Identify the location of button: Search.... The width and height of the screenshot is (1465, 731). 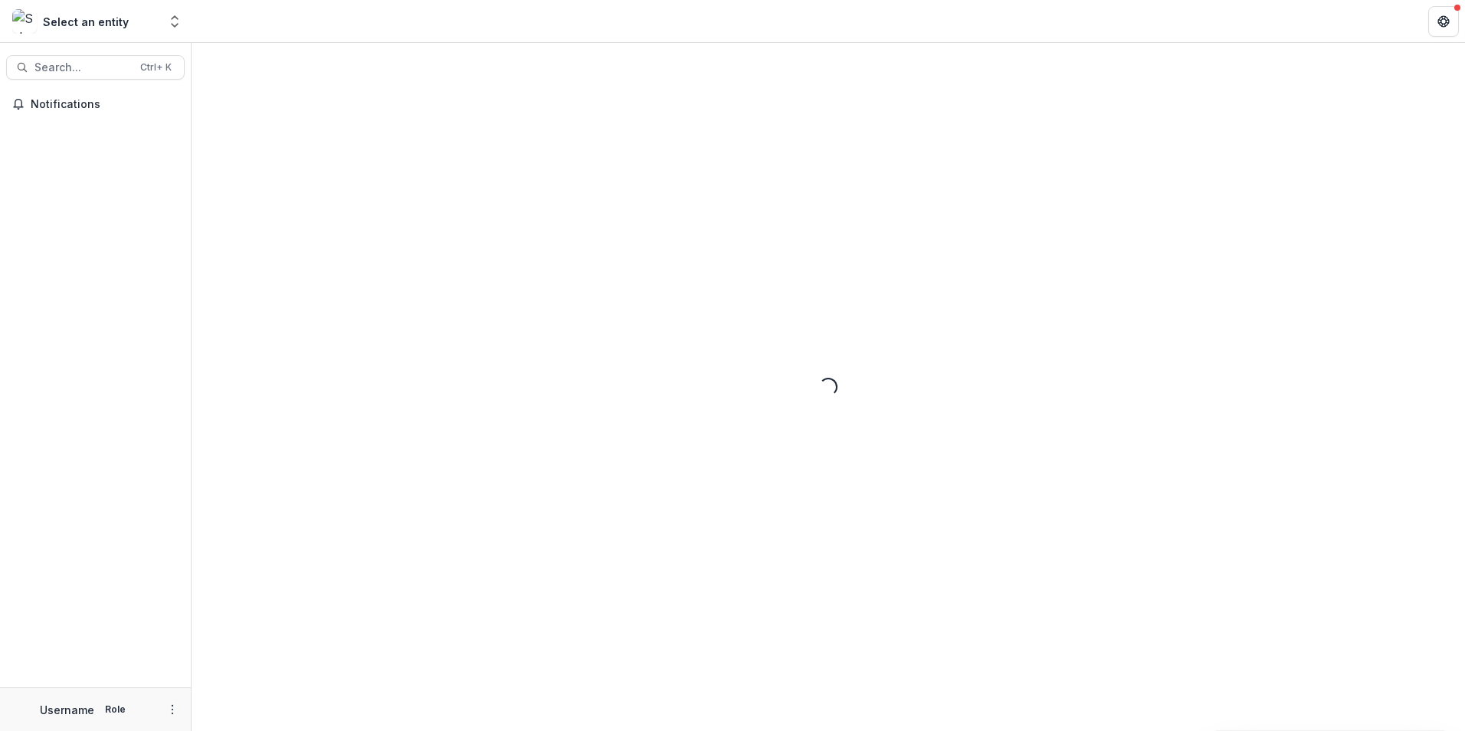
(95, 67).